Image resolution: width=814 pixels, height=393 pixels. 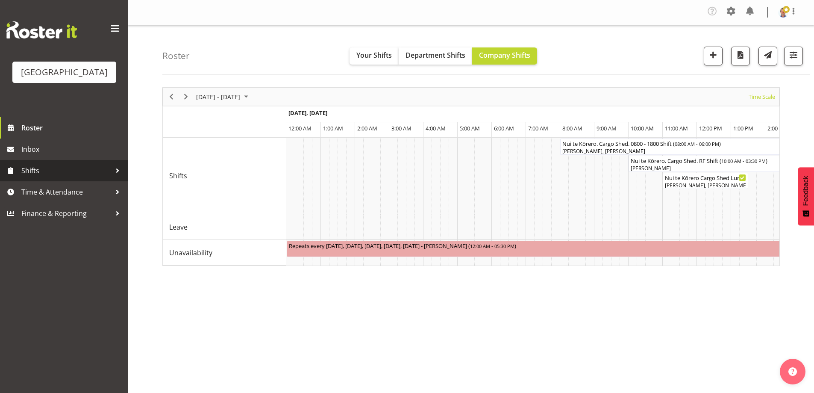 What do you see at coordinates (743, 128) in the screenshot?
I see `span: 1:00 PM` at bounding box center [743, 128].